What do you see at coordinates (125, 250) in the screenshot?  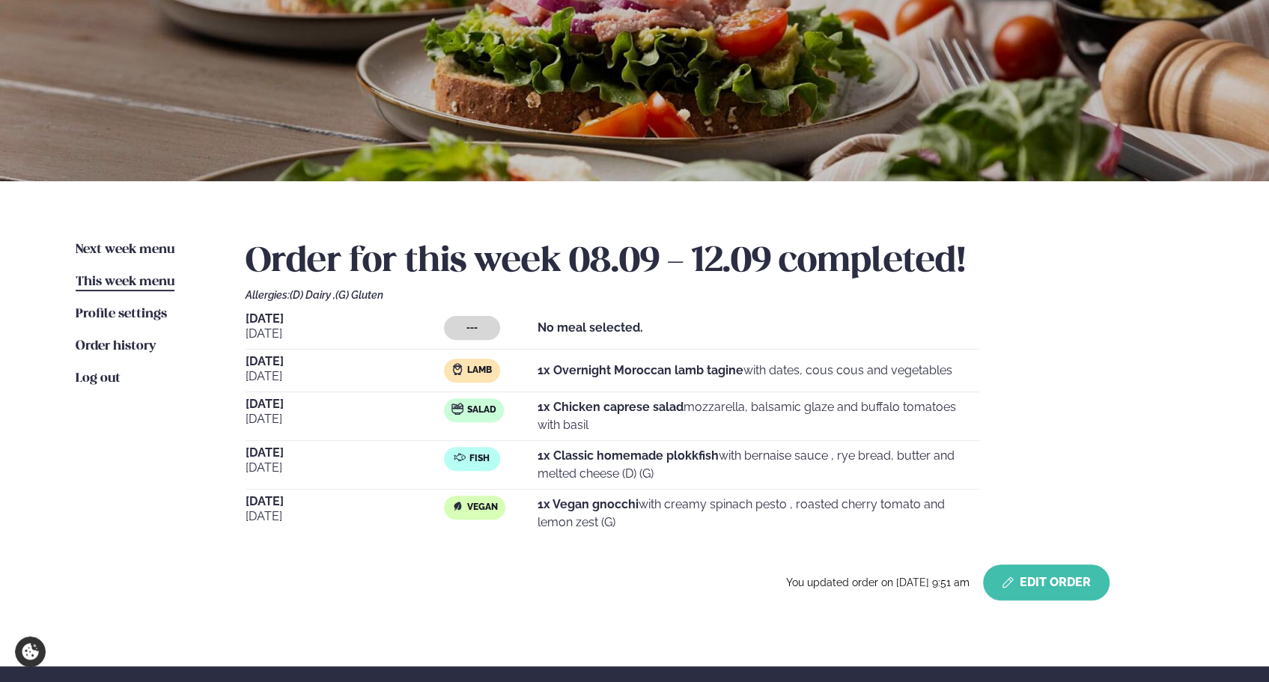 I see `a: Next week menu` at bounding box center [125, 250].